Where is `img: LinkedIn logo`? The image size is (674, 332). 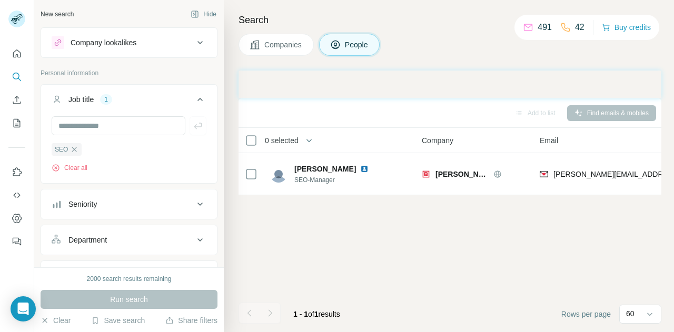
img: LinkedIn logo is located at coordinates (364, 169).